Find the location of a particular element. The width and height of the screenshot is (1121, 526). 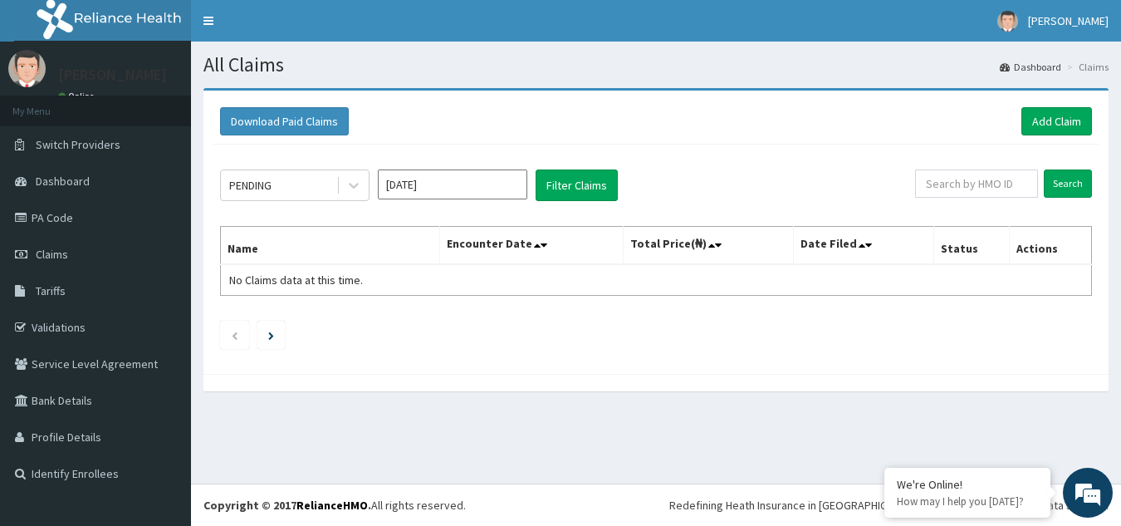

input: Search by HMO ID is located at coordinates (976, 183).